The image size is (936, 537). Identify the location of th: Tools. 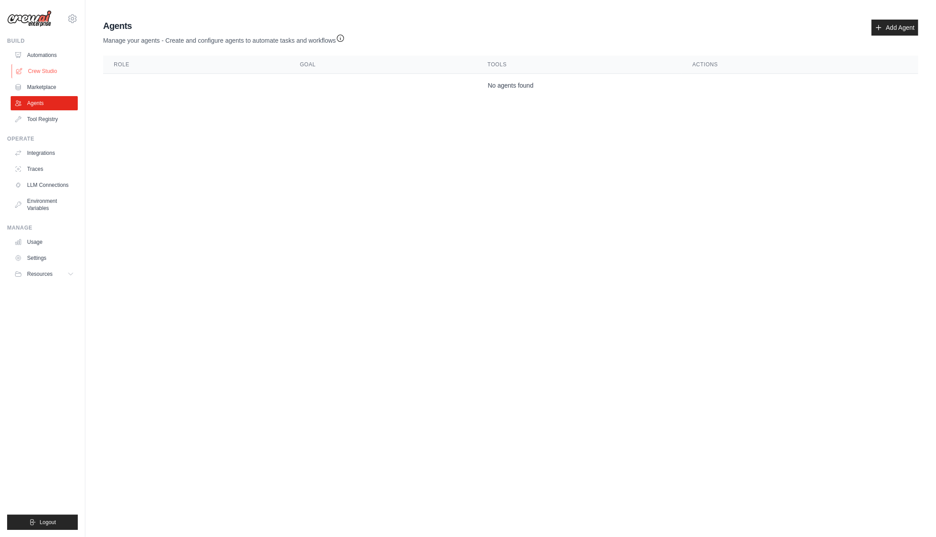
(579, 64).